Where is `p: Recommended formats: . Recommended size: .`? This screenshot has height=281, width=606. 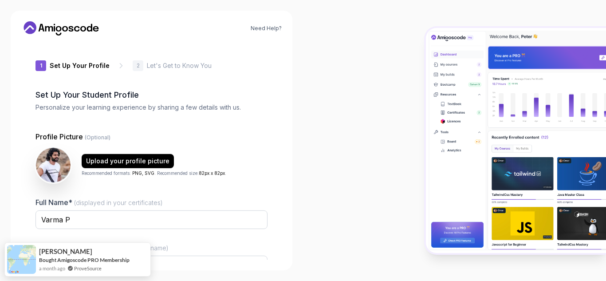
p: Recommended formats: . Recommended size: . is located at coordinates (154, 173).